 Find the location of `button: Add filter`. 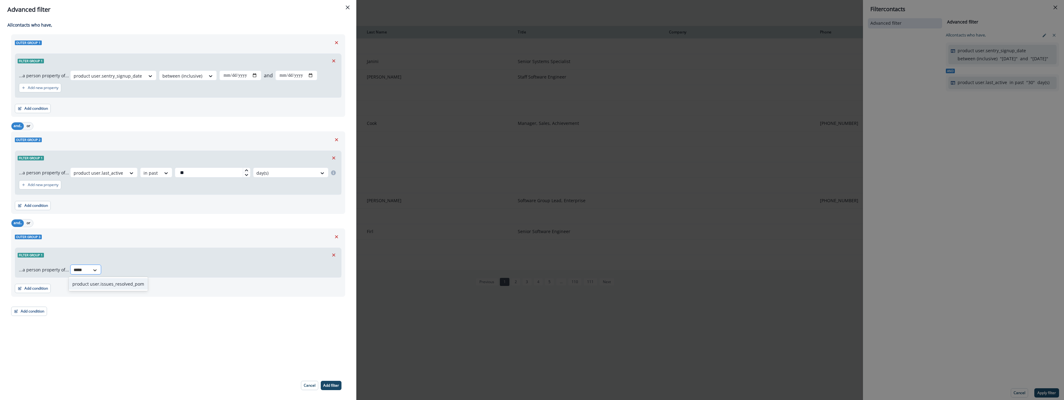

button: Add filter is located at coordinates (331, 386).